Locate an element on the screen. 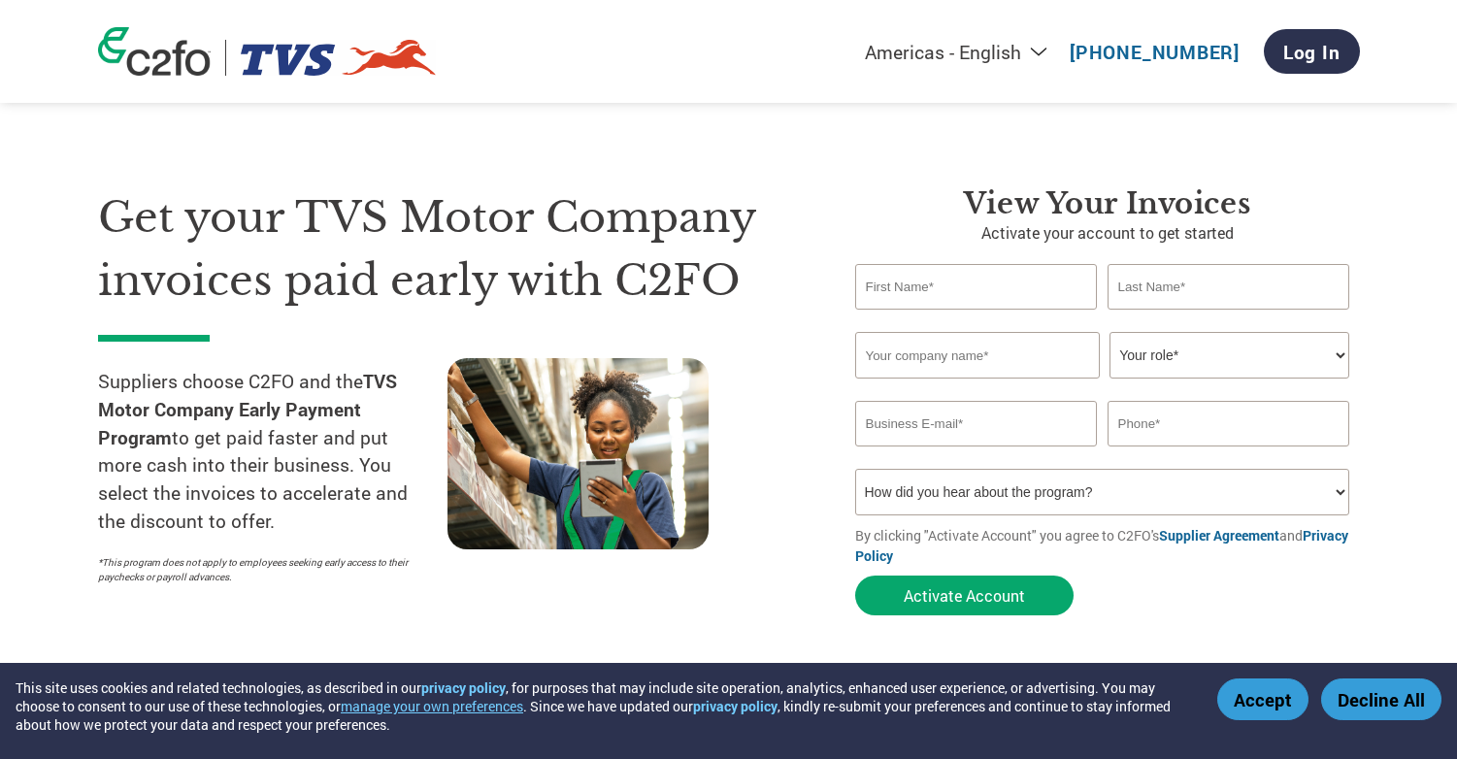 This screenshot has width=1457, height=759. div: Invalid first name or first name is too long is located at coordinates (976, 317).